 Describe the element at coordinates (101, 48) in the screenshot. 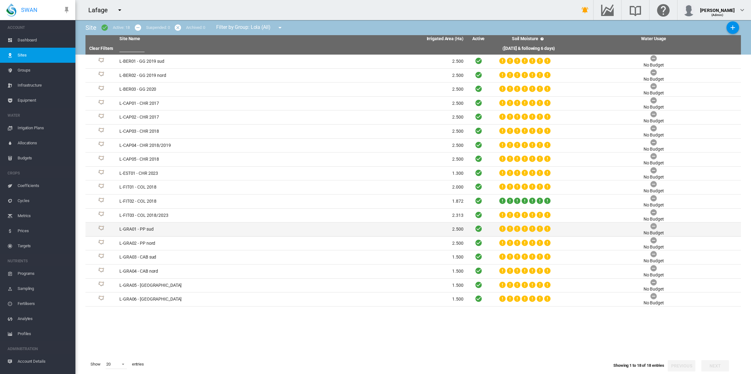

I see `a: Clear Filters` at that location.